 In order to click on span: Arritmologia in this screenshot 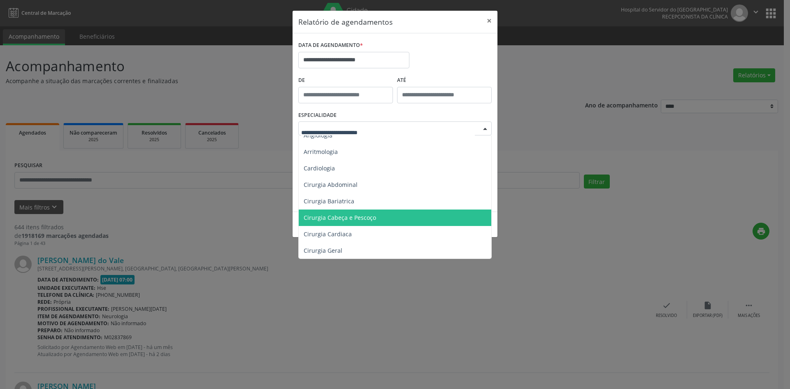, I will do `click(321, 151)`.